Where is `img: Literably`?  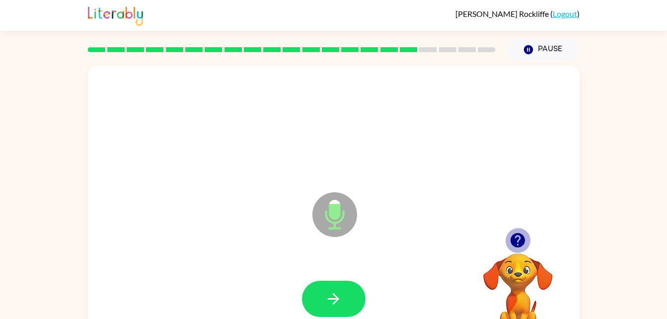
img: Literably is located at coordinates (115, 15).